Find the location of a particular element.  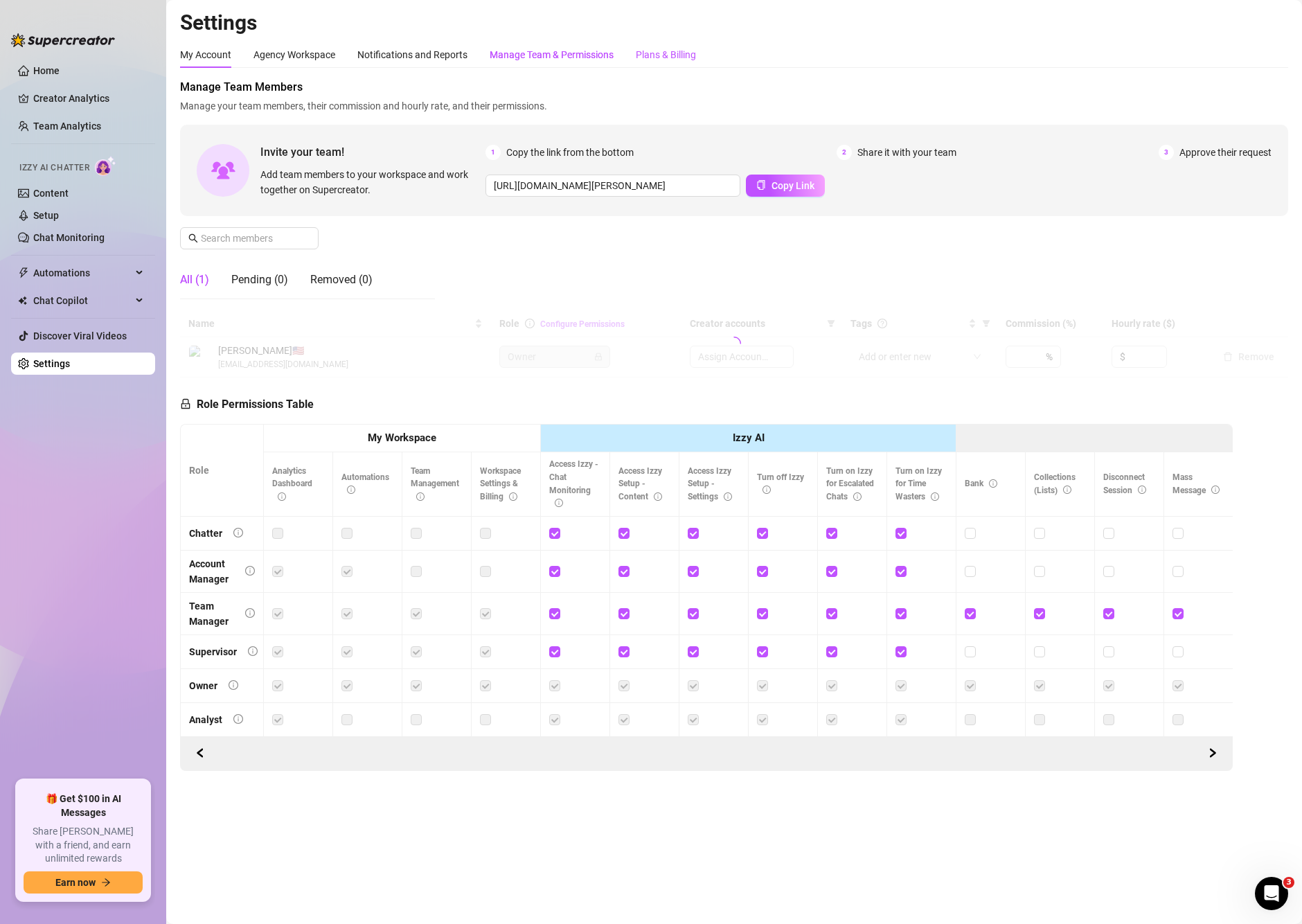

div: Manage Team & Permissions is located at coordinates (551, 54).